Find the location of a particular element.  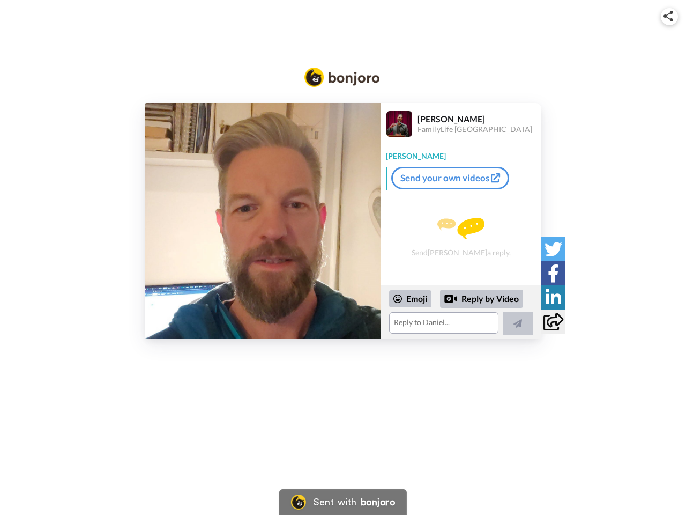

img: ic_share.svg is located at coordinates (669, 16).